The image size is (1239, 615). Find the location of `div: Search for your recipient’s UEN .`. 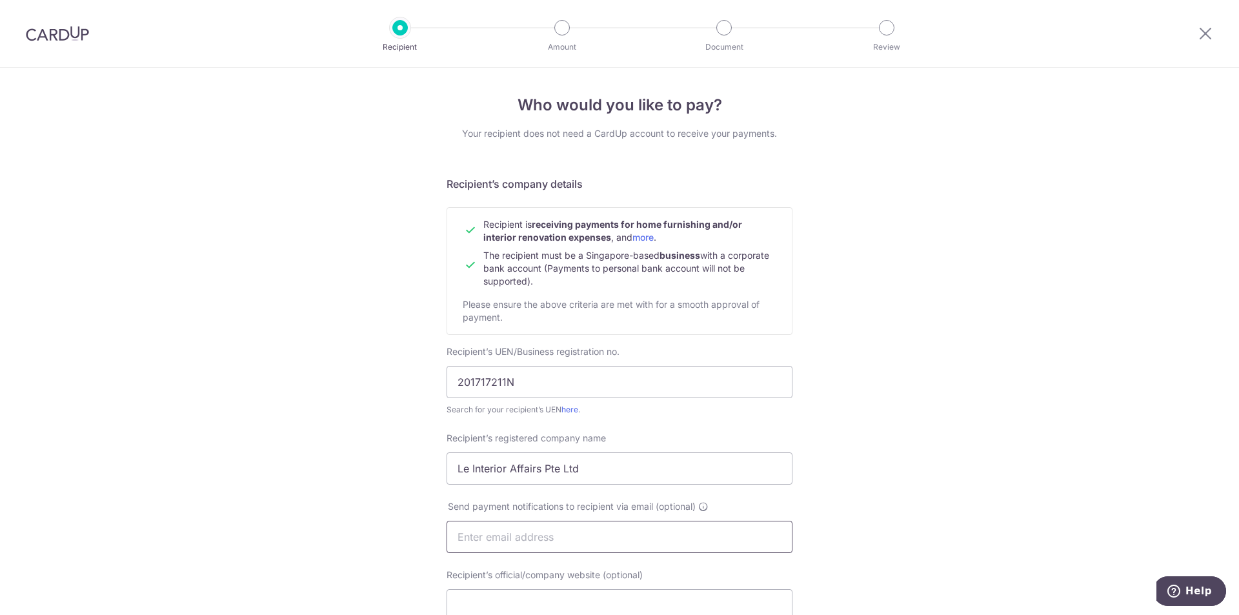

div: Search for your recipient’s UEN . is located at coordinates (620, 410).